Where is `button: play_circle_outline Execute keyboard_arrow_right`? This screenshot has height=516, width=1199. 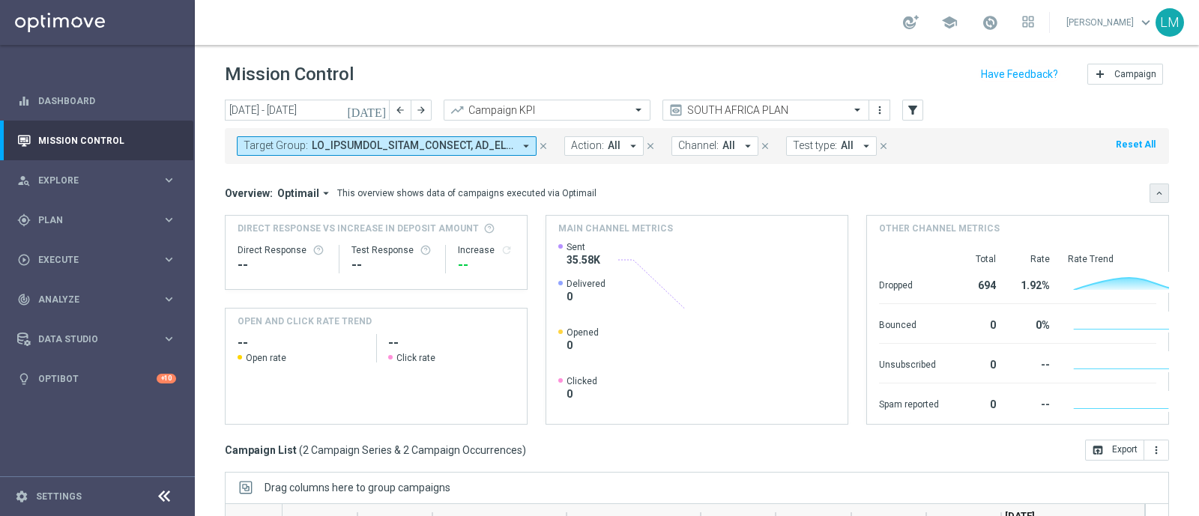 button: play_circle_outline Execute keyboard_arrow_right is located at coordinates (97, 260).